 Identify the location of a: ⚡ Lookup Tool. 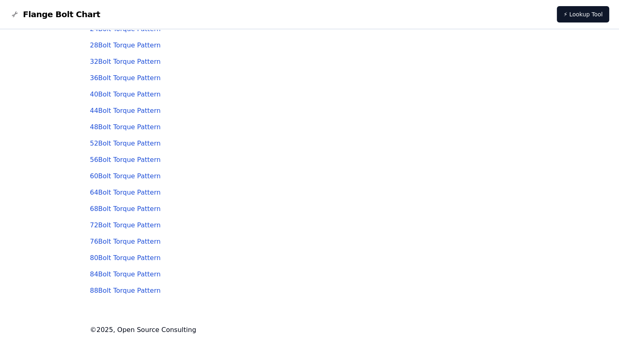
(583, 14).